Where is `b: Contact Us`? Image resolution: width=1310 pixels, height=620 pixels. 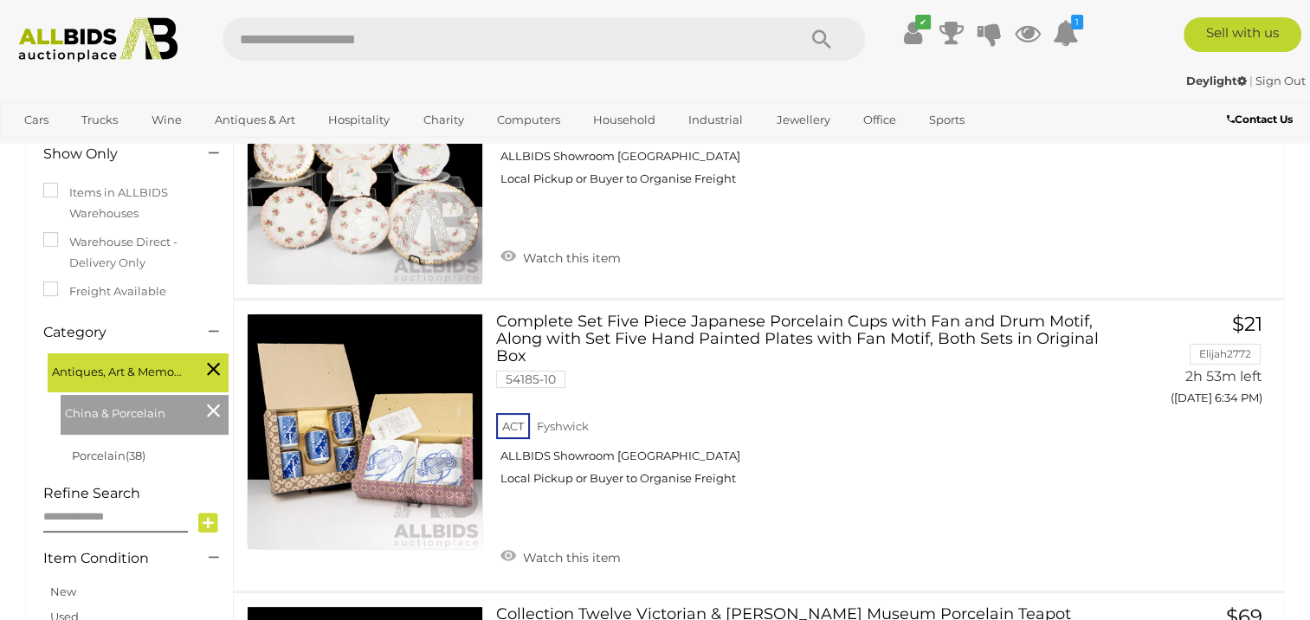 b: Contact Us is located at coordinates (1260, 119).